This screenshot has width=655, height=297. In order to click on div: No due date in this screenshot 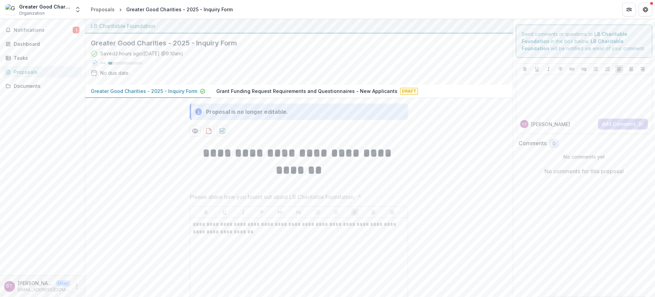, I will do `click(114, 73)`.